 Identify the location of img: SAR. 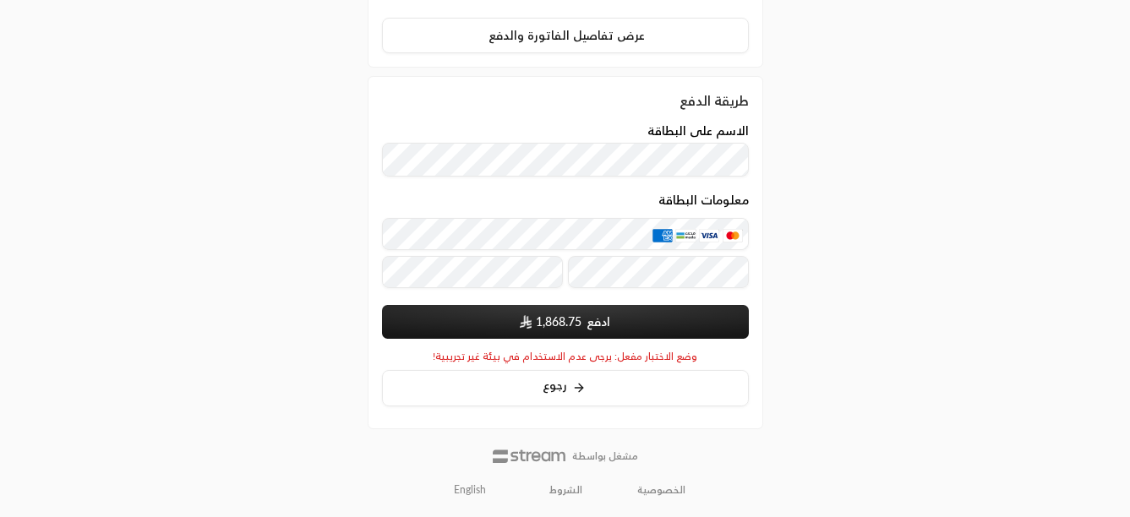
(526, 322).